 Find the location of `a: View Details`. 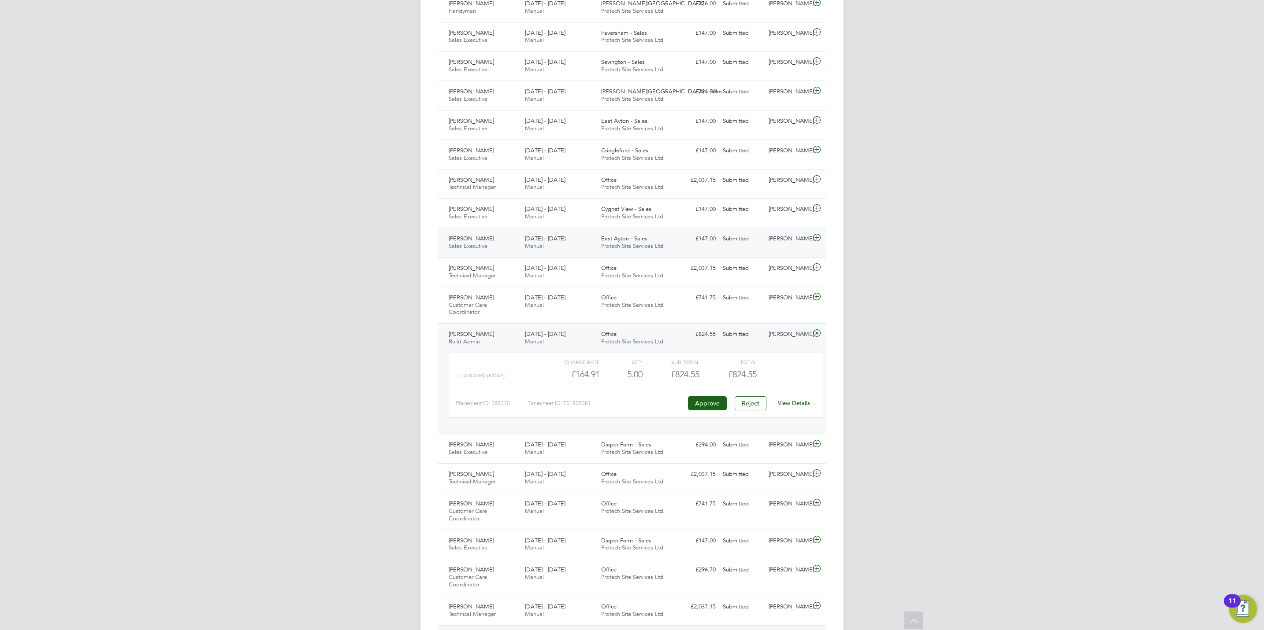

a: View Details is located at coordinates (793, 403).